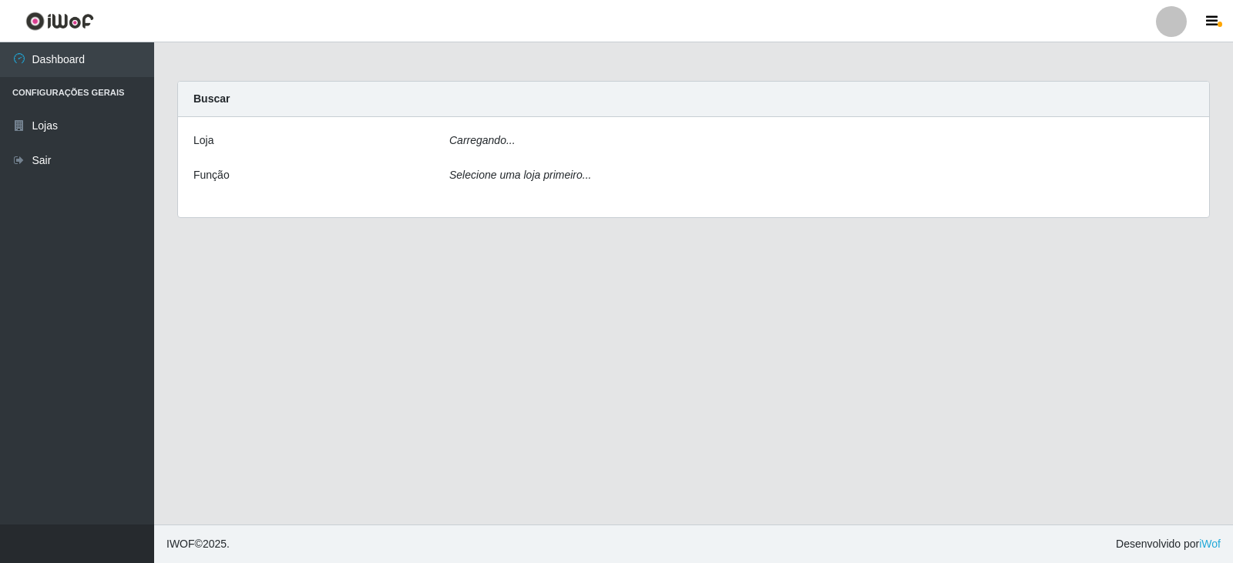 This screenshot has height=563, width=1233. Describe the element at coordinates (482, 140) in the screenshot. I see `i: Carregando...` at that location.